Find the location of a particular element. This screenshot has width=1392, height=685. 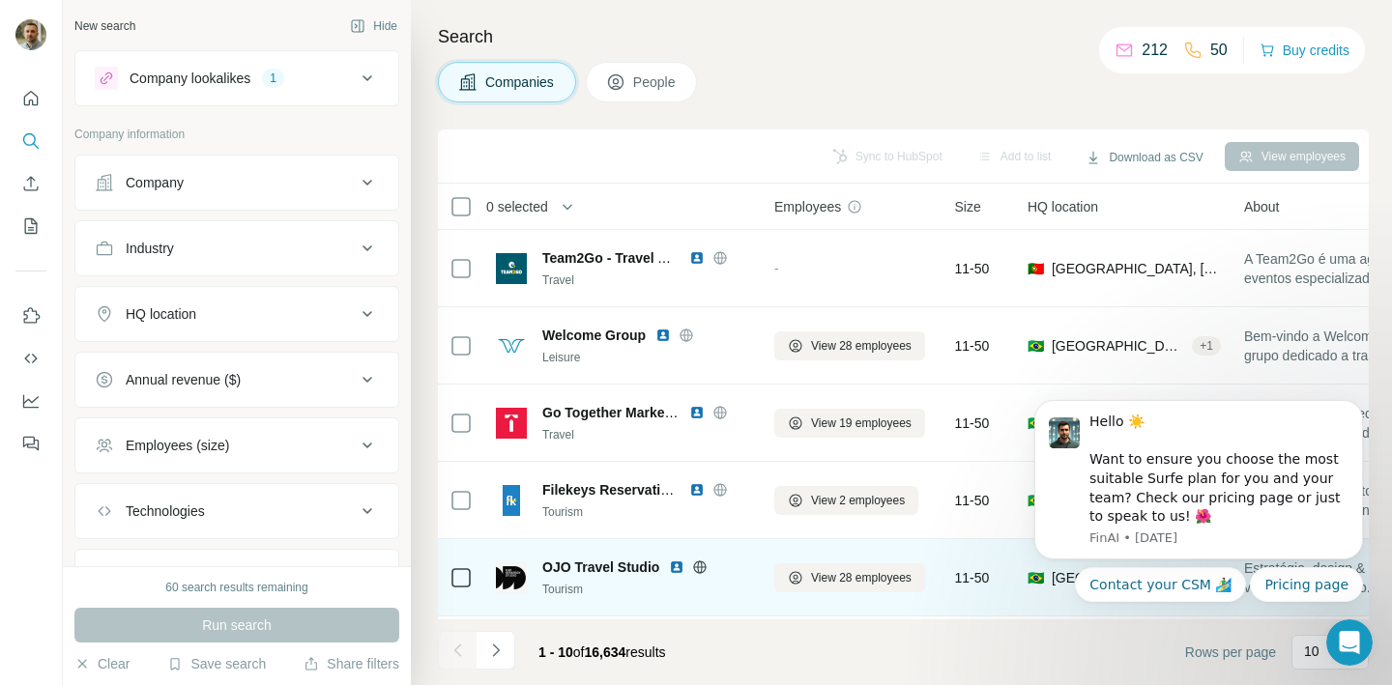

button: Navigate to next page is located at coordinates (496, 651).